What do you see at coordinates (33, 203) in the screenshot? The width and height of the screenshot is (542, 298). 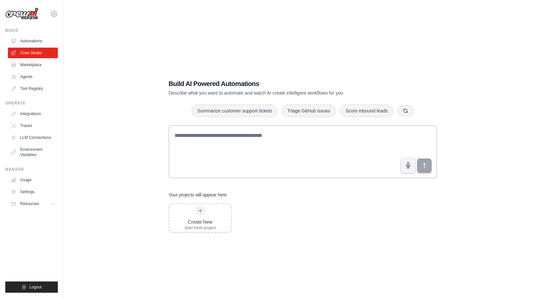 I see `button: Resources` at bounding box center [33, 203].